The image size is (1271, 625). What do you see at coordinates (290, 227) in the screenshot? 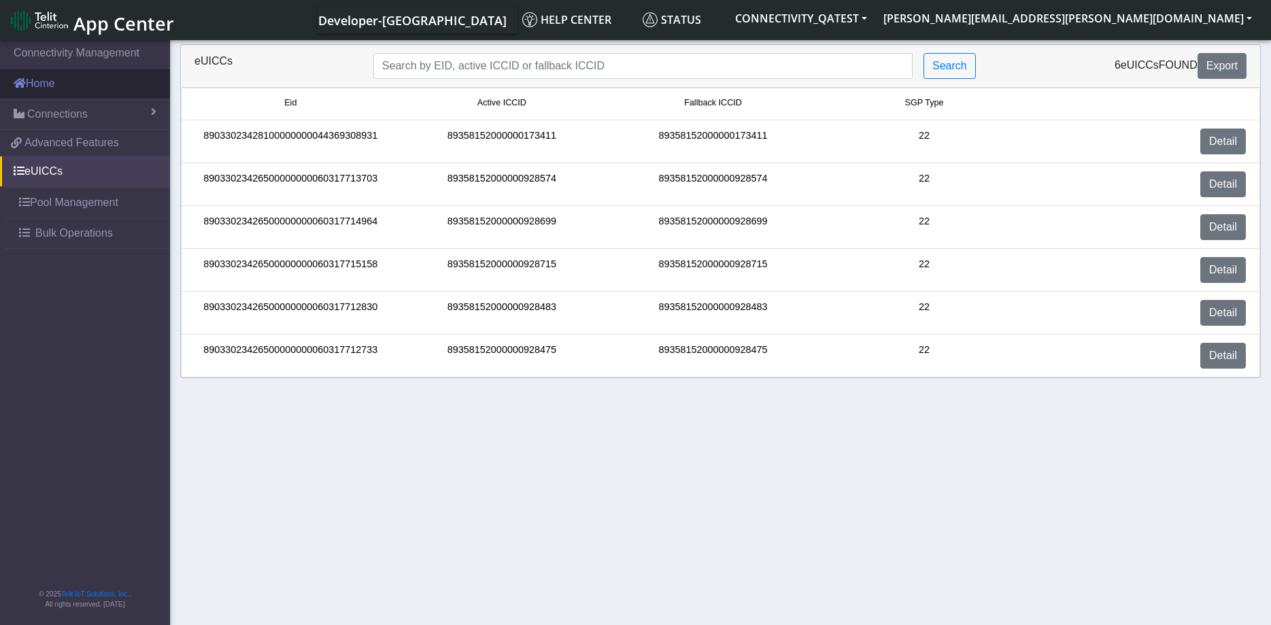
I see `div: 89033023426500000000060317714964` at bounding box center [290, 227].